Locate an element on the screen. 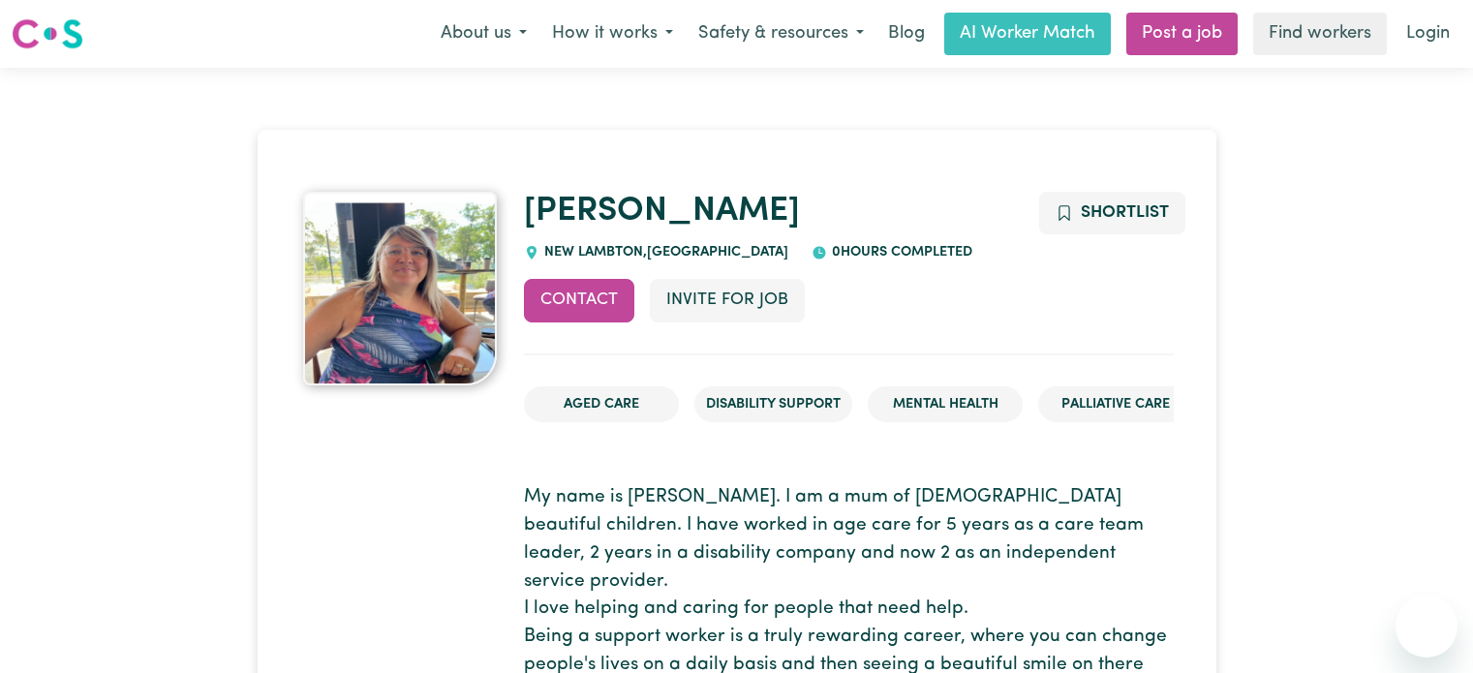 Image resolution: width=1473 pixels, height=673 pixels. button: Invite for Job is located at coordinates (727, 300).